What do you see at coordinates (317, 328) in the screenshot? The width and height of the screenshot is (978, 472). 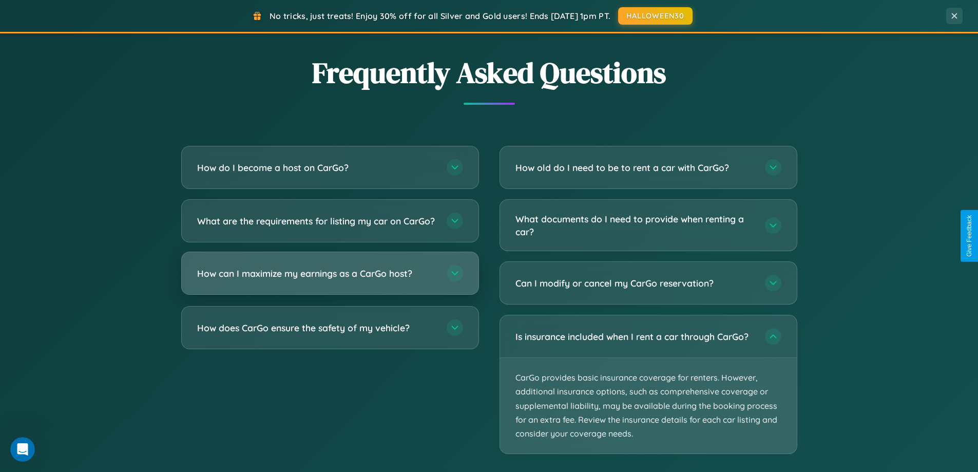 I see `h3: How does CarGo ensure the safety of my vehicle?` at bounding box center [317, 328].